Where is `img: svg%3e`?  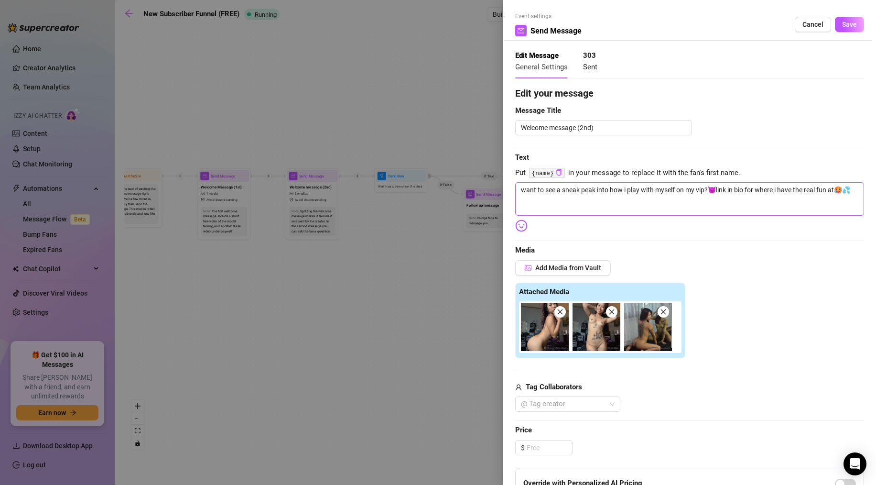 img: svg%3e is located at coordinates (522, 226).